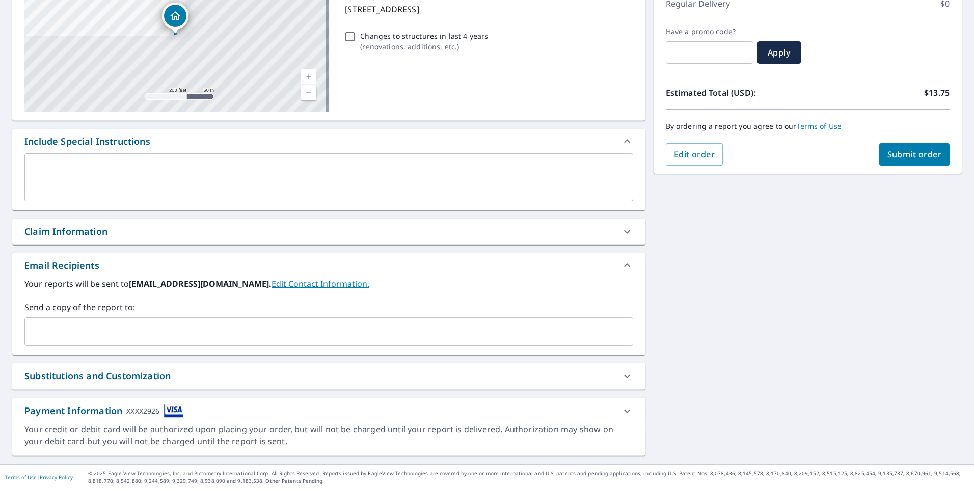  I want to click on p: Changes to structures in last 4 years, so click(424, 36).